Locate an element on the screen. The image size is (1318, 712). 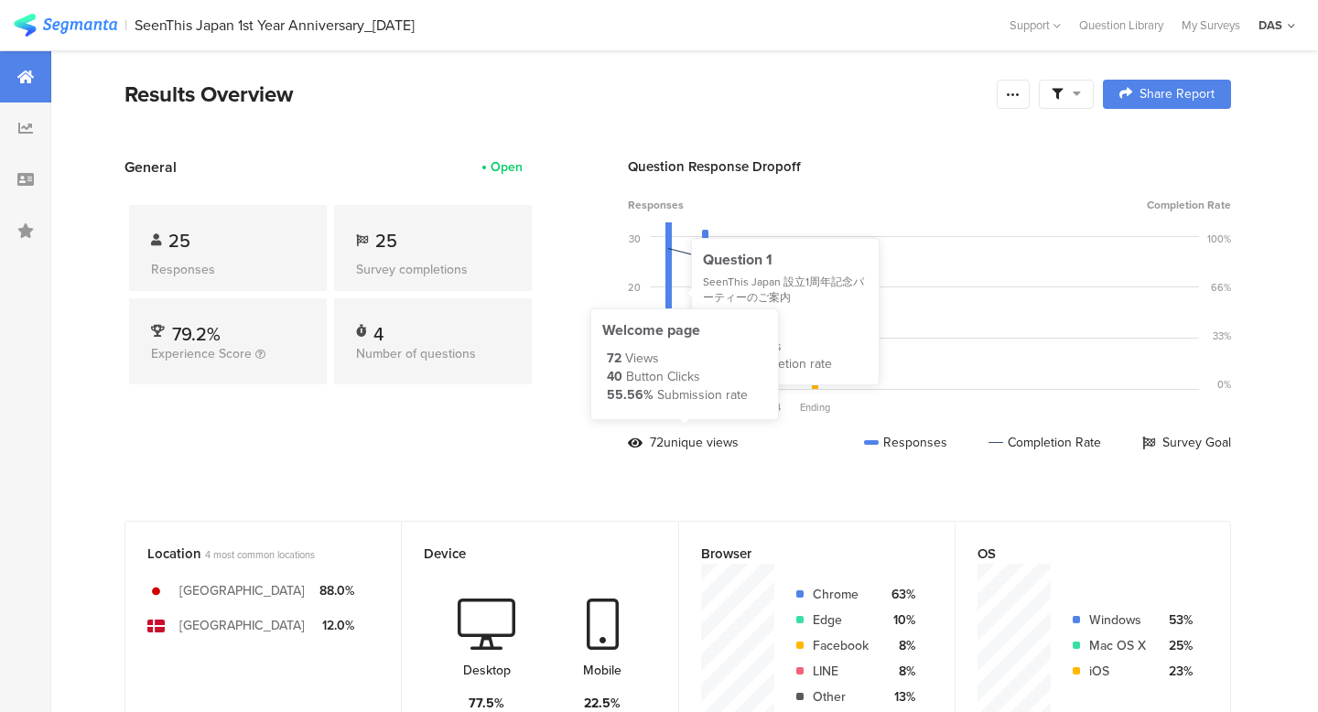
div: Question Library is located at coordinates (1121, 25).